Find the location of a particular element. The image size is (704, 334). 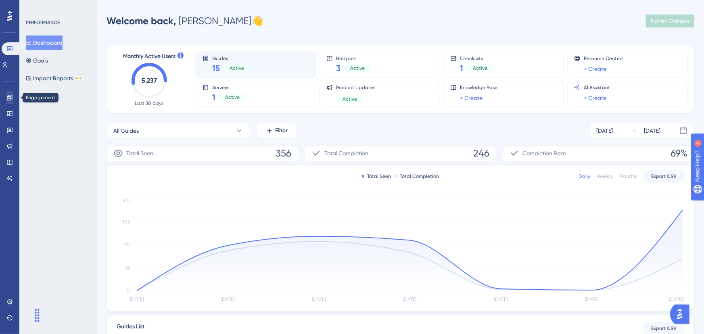

span: Publish Changes is located at coordinates (670, 21).